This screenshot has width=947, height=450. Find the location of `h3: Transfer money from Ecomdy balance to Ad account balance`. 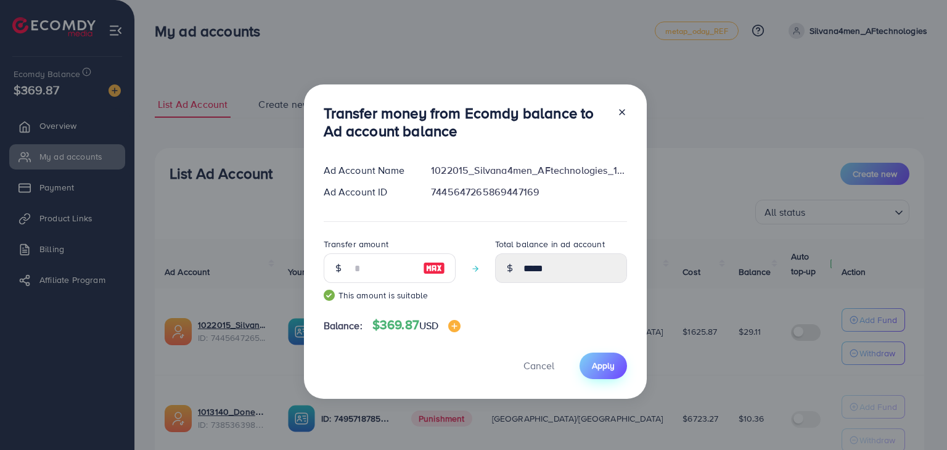

h3: Transfer money from Ecomdy balance to Ad account balance is located at coordinates (465, 122).